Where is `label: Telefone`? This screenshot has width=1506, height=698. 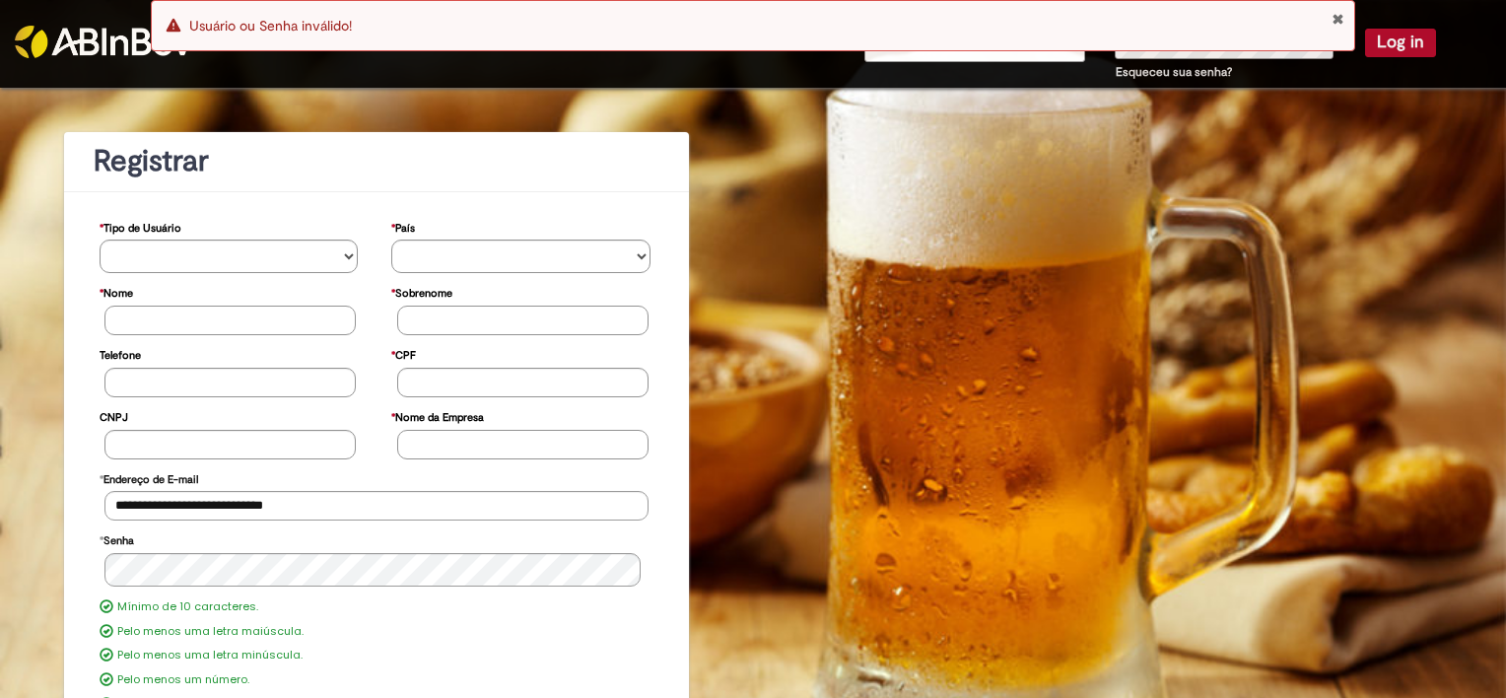
label: Telefone is located at coordinates (120, 353).